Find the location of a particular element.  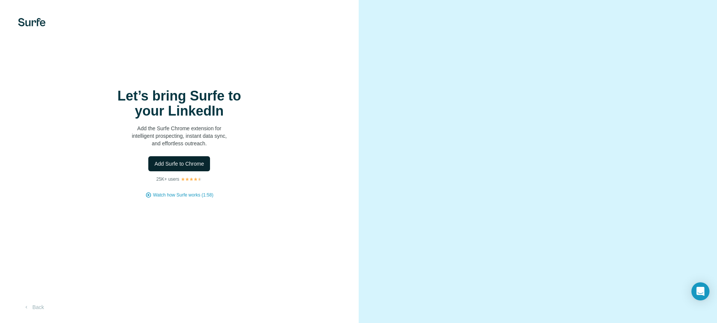

p: Add the Surfe Chrome extension for intelligent prospecting, instant data sync, and effortless out... is located at coordinates (179, 136).